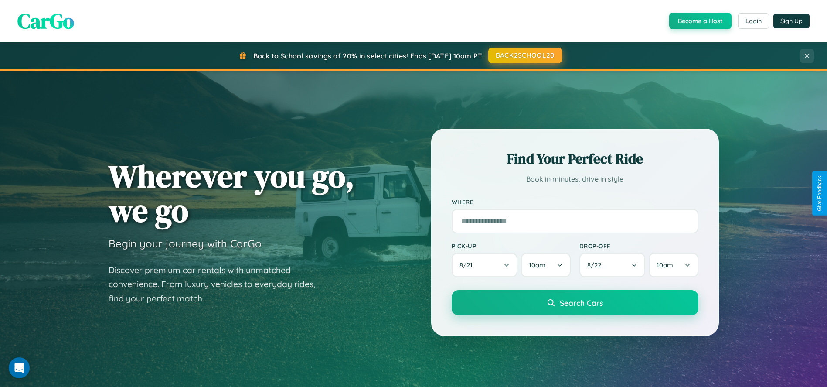 The image size is (827, 387). Describe the element at coordinates (525, 55) in the screenshot. I see `button: BACK2SCHOOL20` at that location.